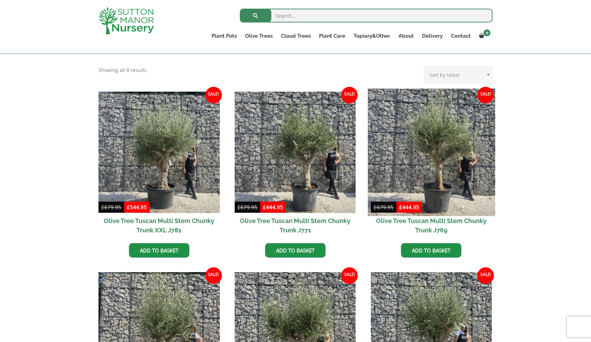 This screenshot has height=342, width=591. What do you see at coordinates (431, 250) in the screenshot?
I see `a: Add to basket: “Olive Tree Tuscan Multi Stem Chunky Trunk J769”` at bounding box center [431, 250].